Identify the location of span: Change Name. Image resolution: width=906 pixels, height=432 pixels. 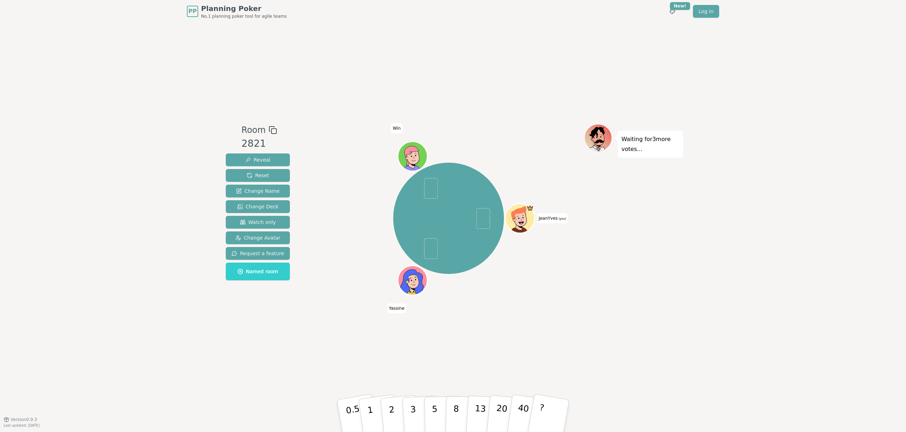
(258, 191).